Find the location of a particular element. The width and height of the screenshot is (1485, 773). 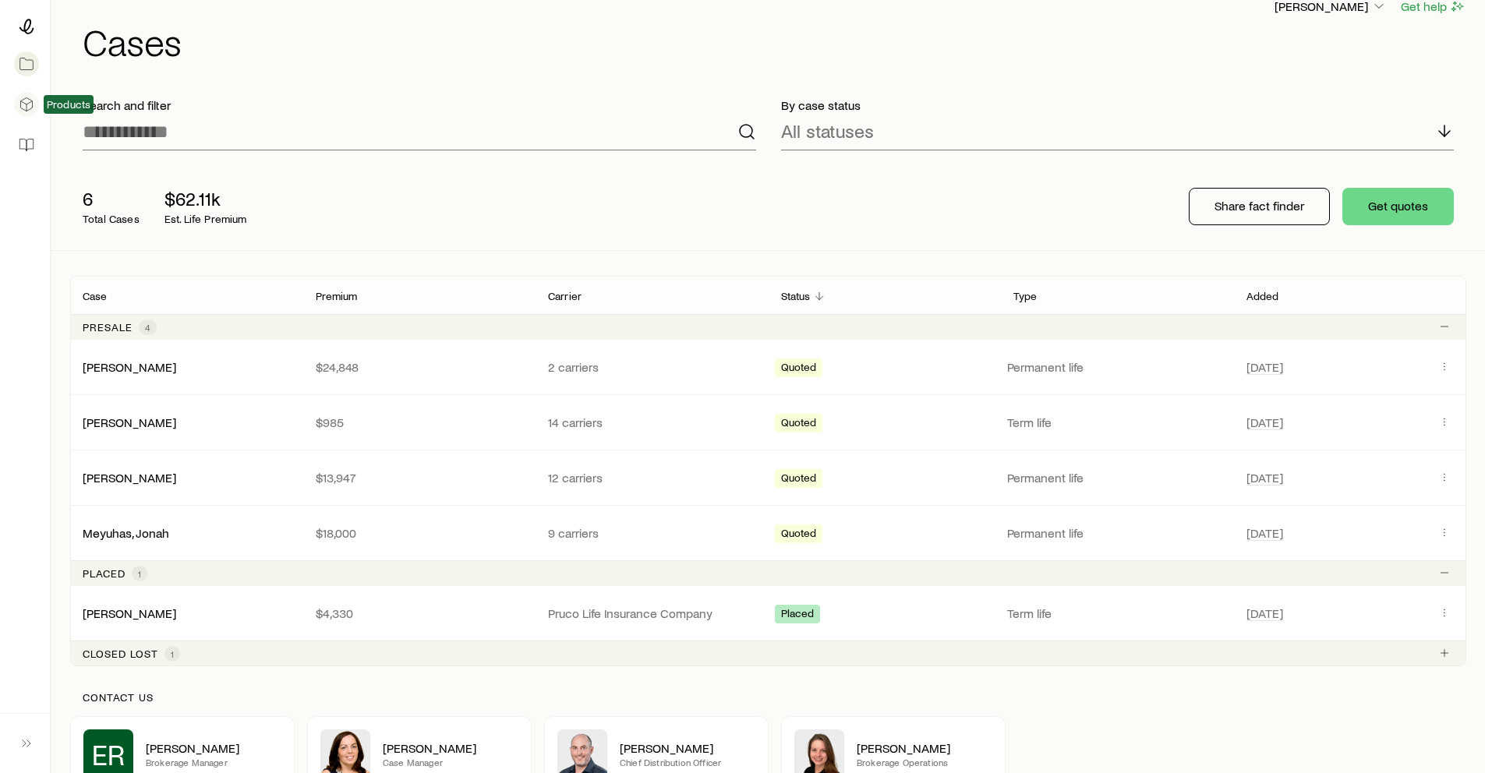

span: 4 is located at coordinates (147, 327).